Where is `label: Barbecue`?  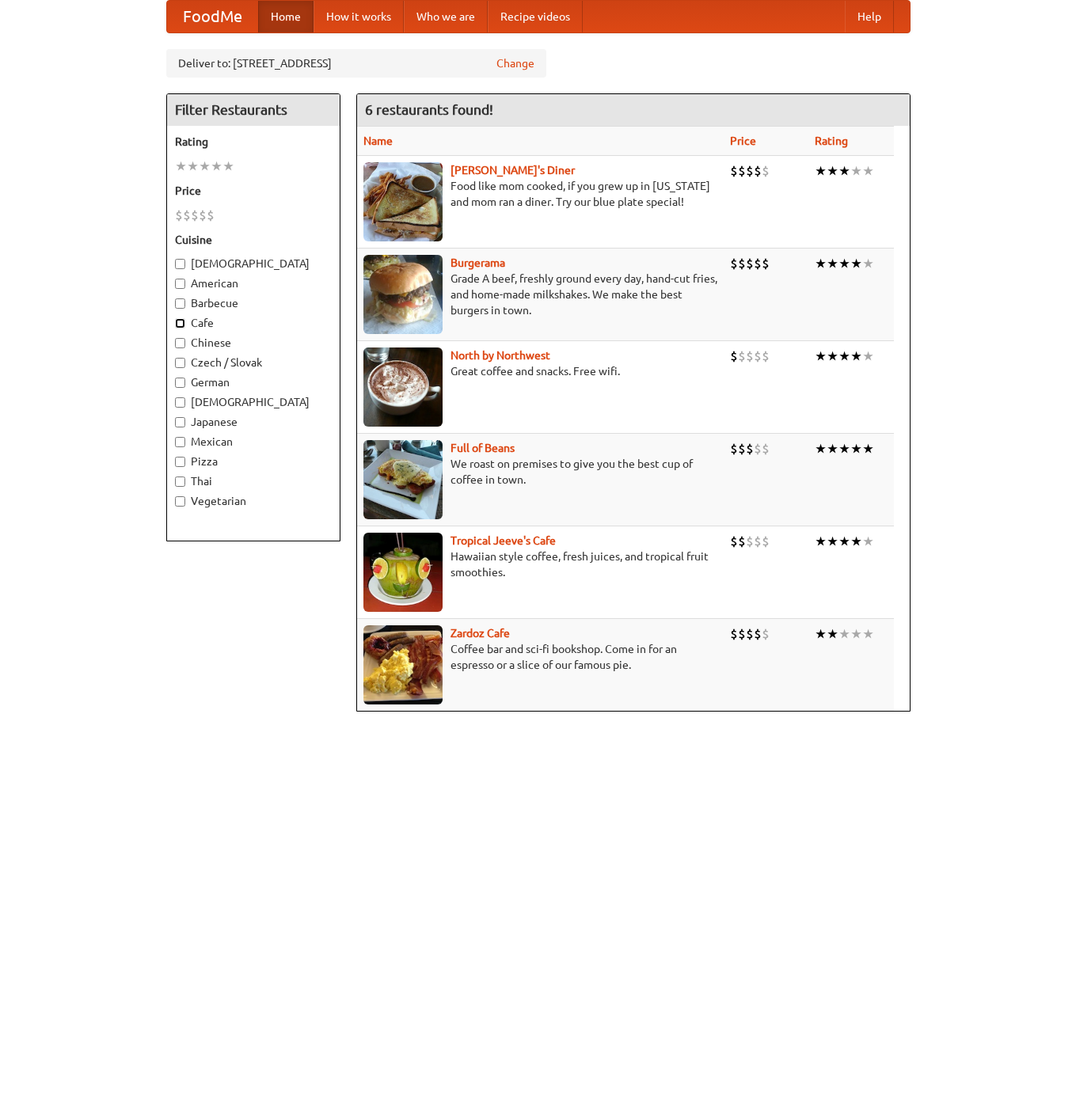 label: Barbecue is located at coordinates (253, 303).